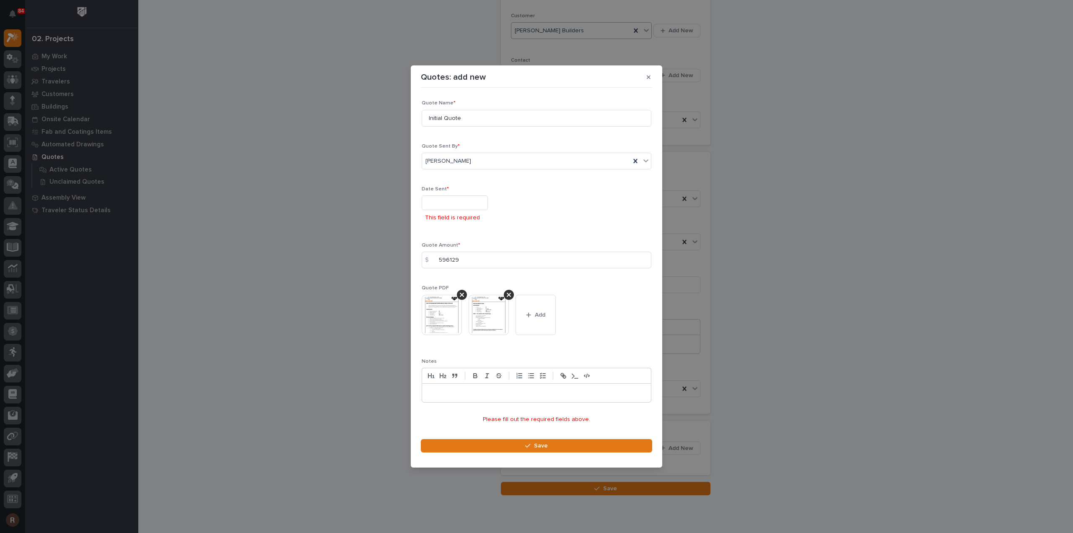 The width and height of the screenshot is (1073, 533). Describe the element at coordinates (541, 445) in the screenshot. I see `span: Save` at that location.